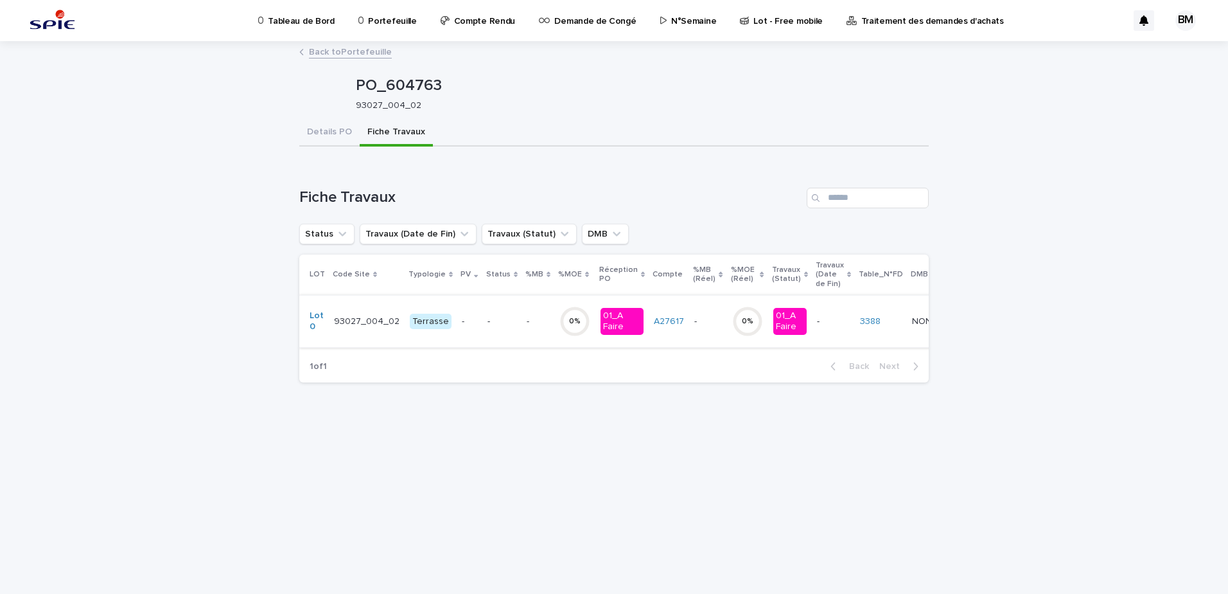 This screenshot has width=1228, height=594. Describe the element at coordinates (847, 366) in the screenshot. I see `button: Back` at that location.